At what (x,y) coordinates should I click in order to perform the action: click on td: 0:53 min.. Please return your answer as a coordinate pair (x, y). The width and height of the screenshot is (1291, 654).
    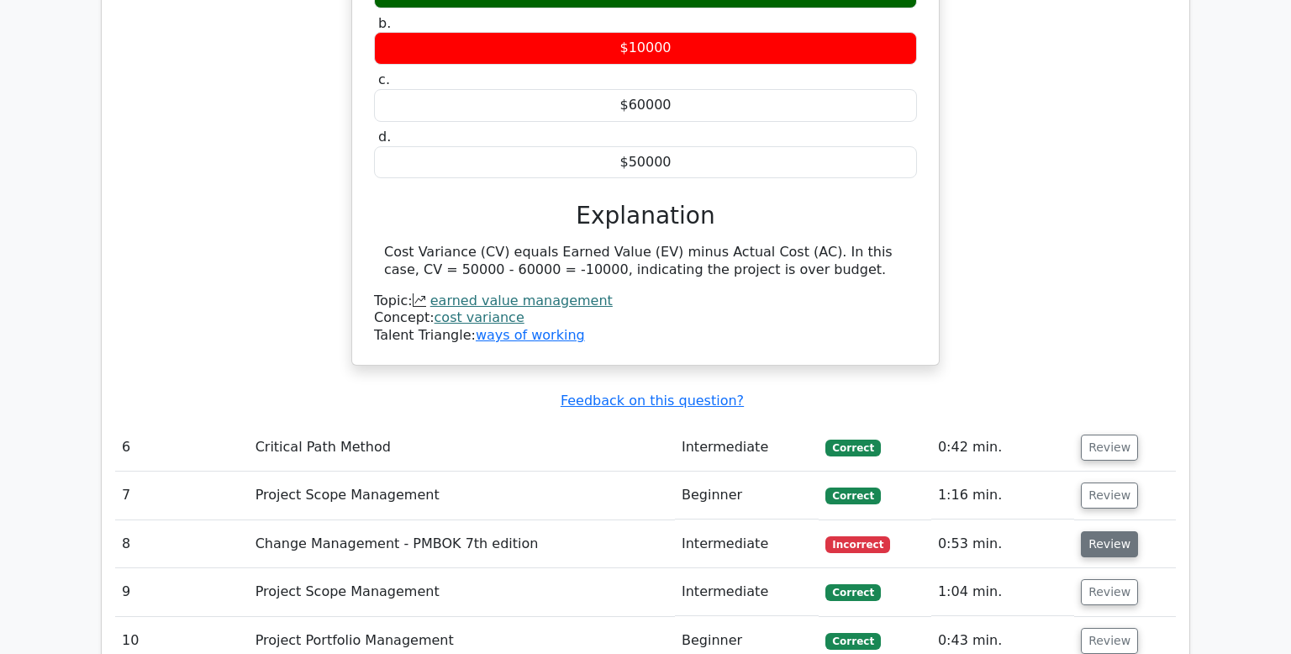
    Looking at the image, I should click on (1003, 544).